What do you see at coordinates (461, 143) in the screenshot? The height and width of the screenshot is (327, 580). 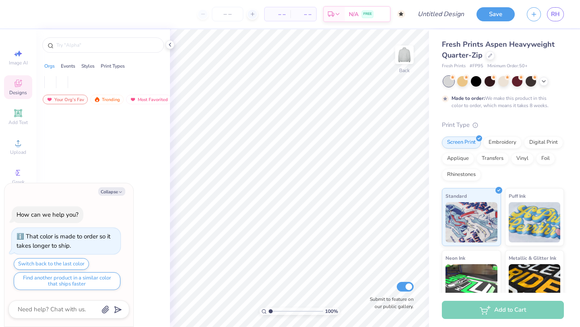 I see `div: Screen Print` at bounding box center [461, 143].